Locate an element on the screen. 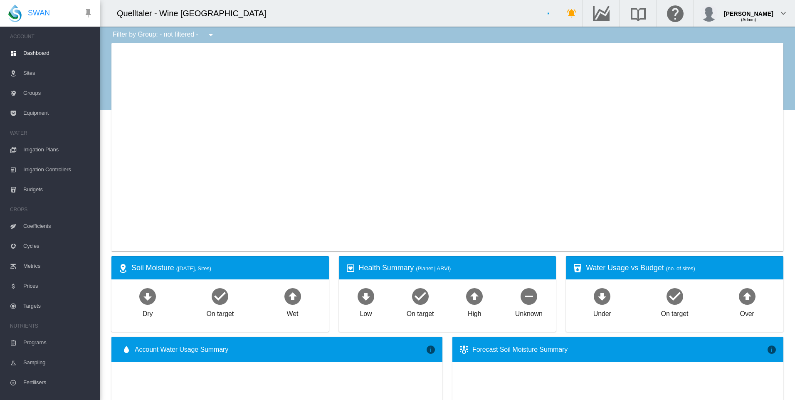 This screenshot has width=795, height=400. div: Under is located at coordinates (602, 312).